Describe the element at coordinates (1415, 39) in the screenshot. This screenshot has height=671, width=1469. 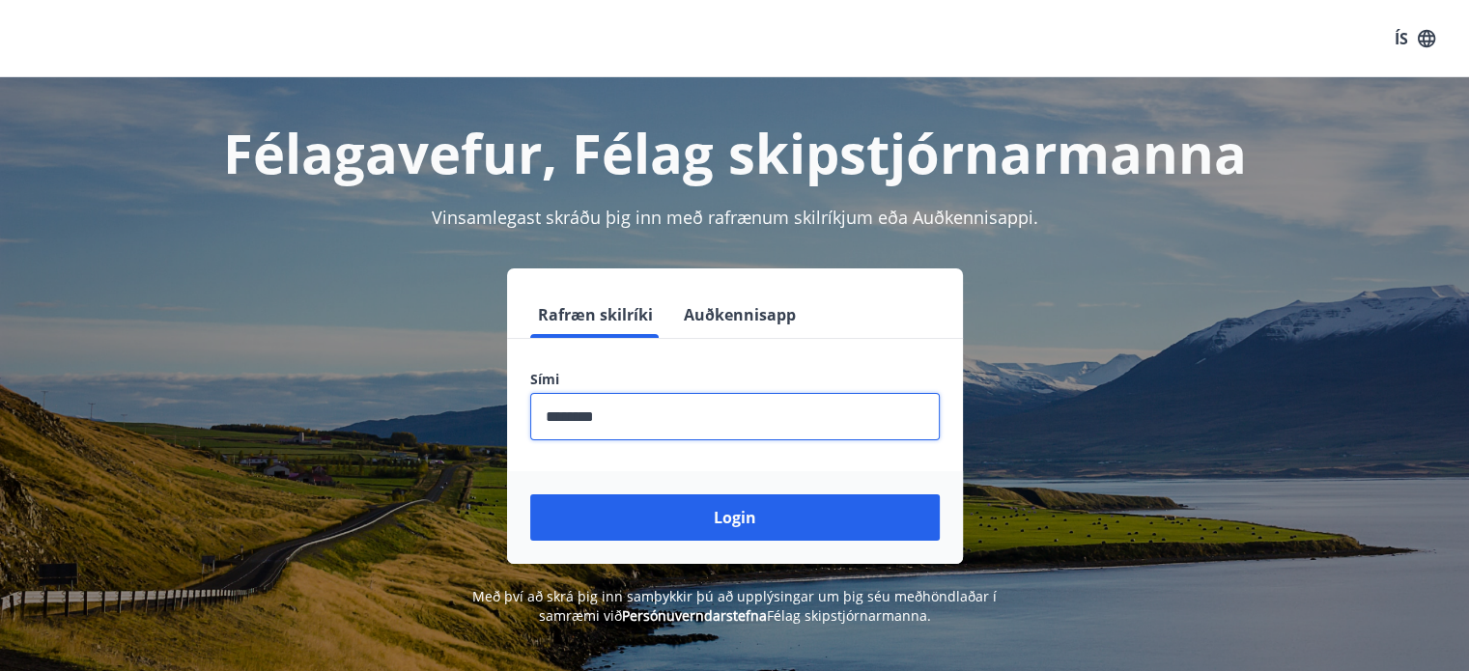
I see `button: ÍS` at that location.